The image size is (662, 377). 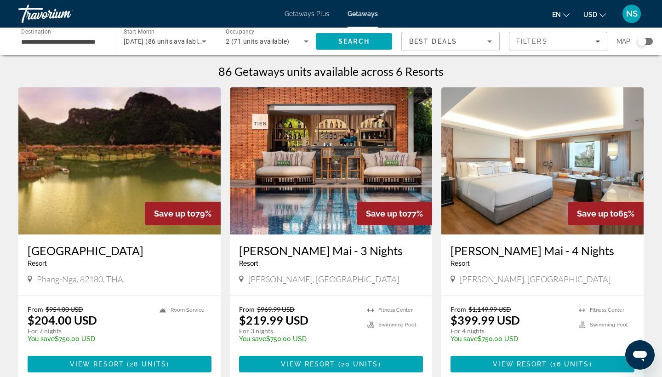 What do you see at coordinates (119, 161) in the screenshot?
I see `a: Bor Saen Villa Resort` at bounding box center [119, 161].